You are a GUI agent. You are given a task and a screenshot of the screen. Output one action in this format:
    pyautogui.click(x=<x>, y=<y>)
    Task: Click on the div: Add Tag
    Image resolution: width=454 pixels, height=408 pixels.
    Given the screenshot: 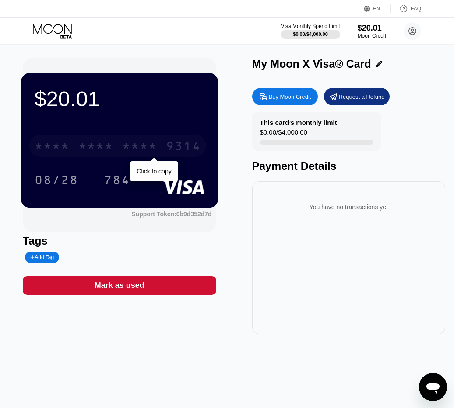 What is the action you would take?
    pyautogui.click(x=42, y=258)
    